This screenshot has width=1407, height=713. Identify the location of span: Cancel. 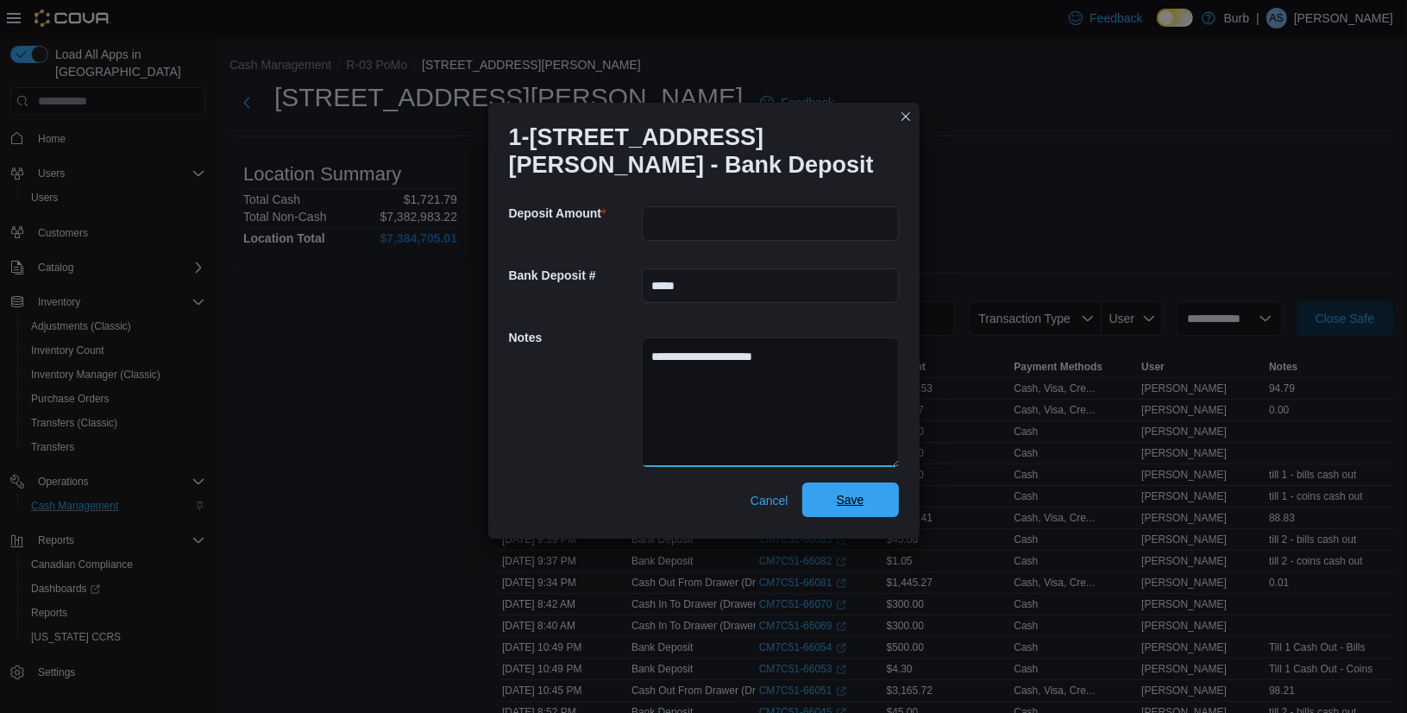
(770, 500).